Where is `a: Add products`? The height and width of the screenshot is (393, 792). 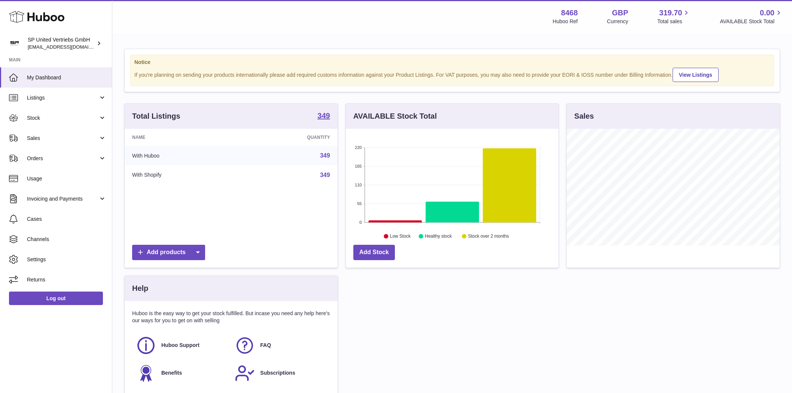 a: Add products is located at coordinates (168, 252).